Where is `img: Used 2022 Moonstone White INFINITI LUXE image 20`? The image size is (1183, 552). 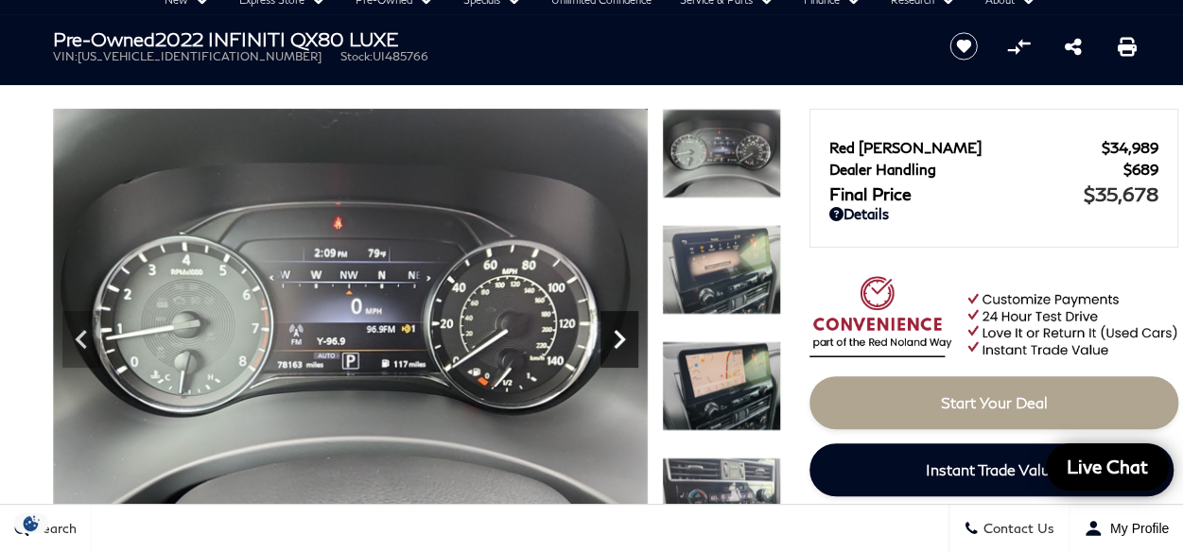 img: Used 2022 Moonstone White INFINITI LUXE image 20 is located at coordinates (721, 153).